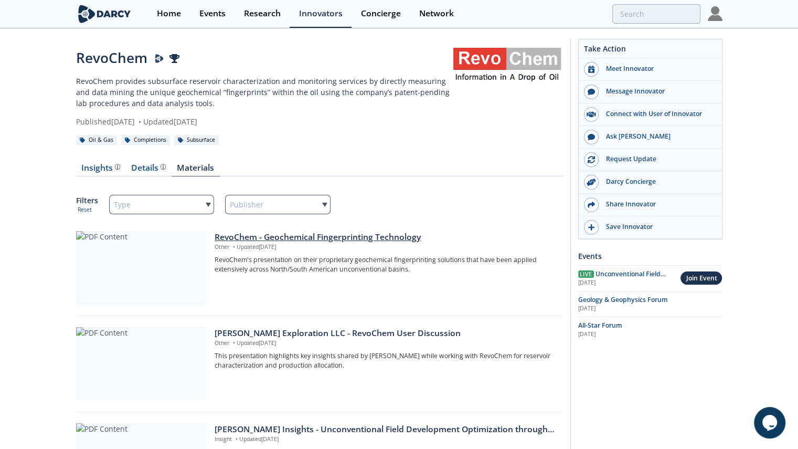  I want to click on div: RevoChem, so click(264, 58).